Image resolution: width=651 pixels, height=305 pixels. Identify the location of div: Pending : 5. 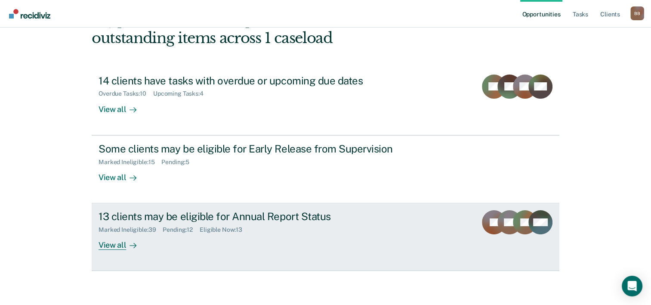
(179, 162).